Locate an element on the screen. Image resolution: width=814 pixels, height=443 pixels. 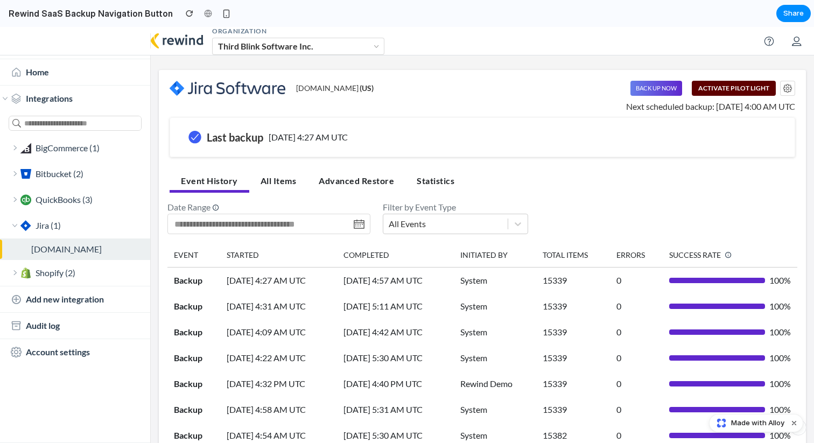
button: Back Up Now is located at coordinates (656, 61).